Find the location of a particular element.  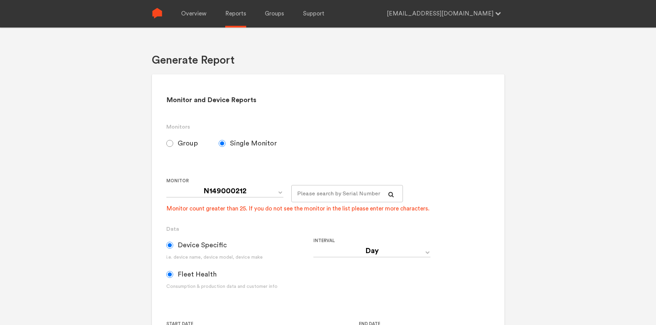

input: Please search by Serial Number is located at coordinates (347, 194).